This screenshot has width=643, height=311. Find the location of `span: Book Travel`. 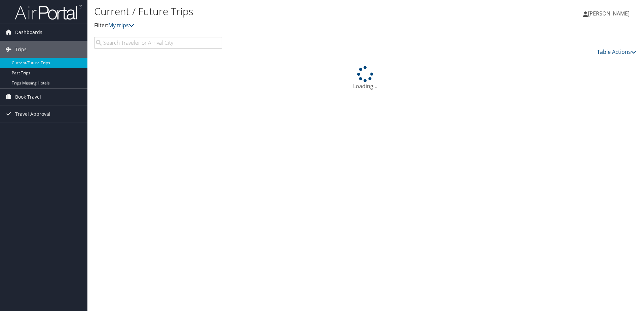

span: Book Travel is located at coordinates (28, 97).